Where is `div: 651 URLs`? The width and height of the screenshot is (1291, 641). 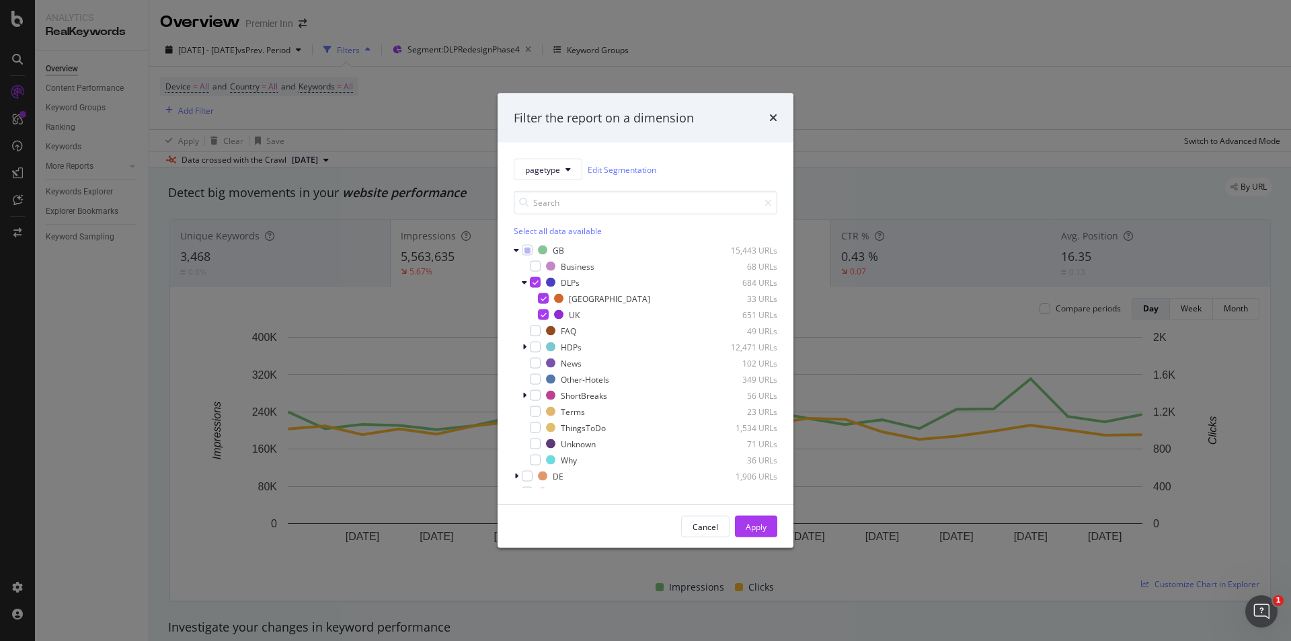
div: 651 URLs is located at coordinates (744, 314).